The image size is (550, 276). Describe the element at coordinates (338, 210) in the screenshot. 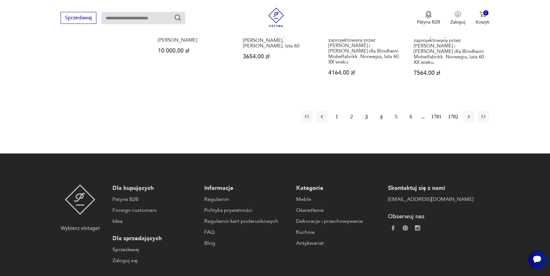

I see `a: Oświetlenie` at that location.